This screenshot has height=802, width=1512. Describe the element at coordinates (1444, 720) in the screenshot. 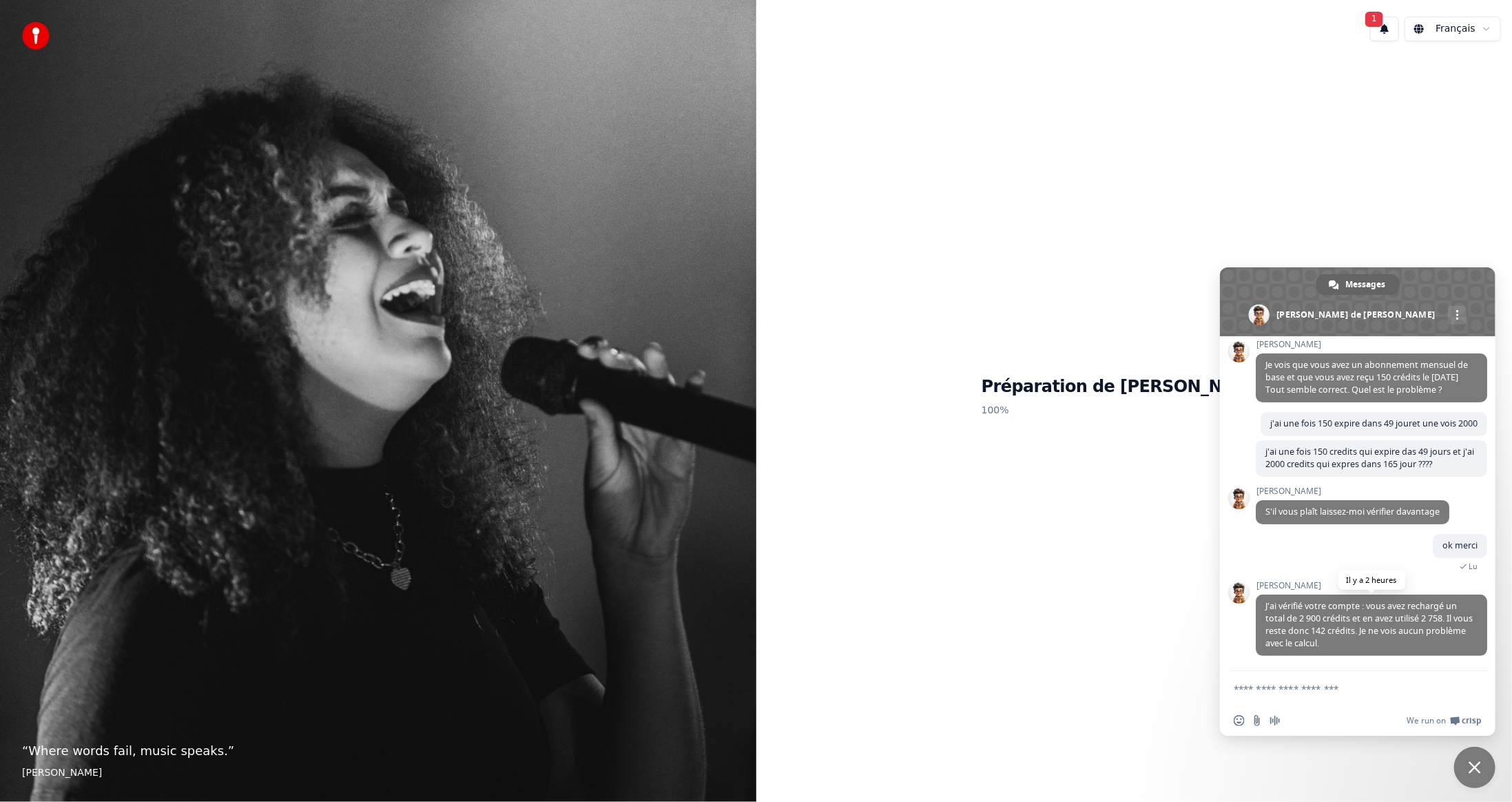

I see `a: We run onCrisp` at that location.